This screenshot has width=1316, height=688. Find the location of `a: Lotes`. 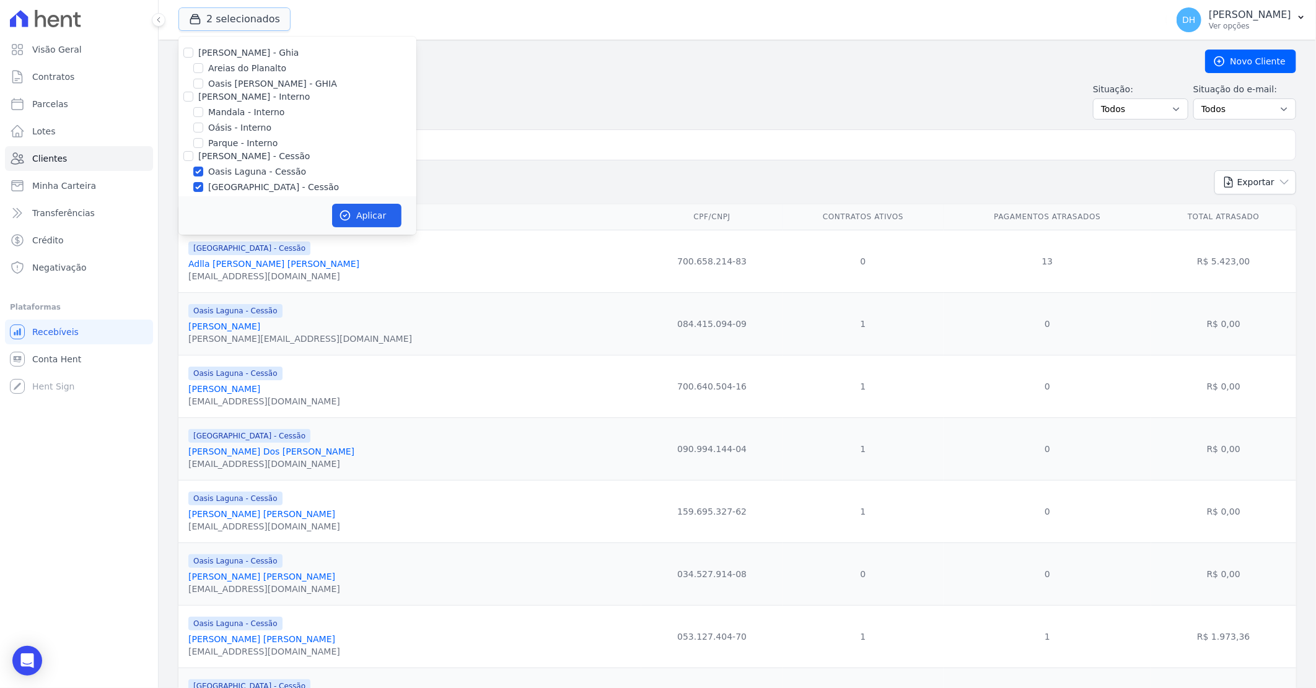

a: Lotes is located at coordinates (79, 131).